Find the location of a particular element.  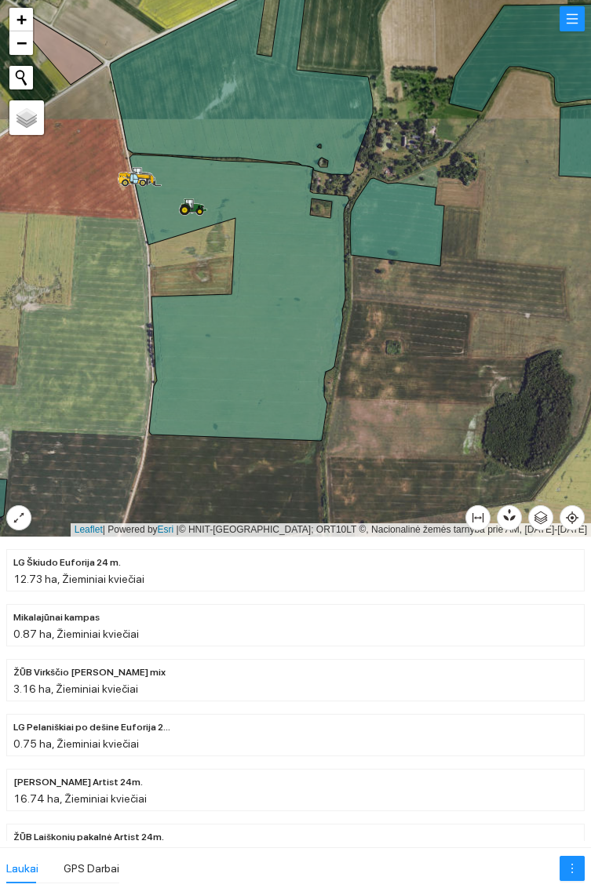

span: expand-alt is located at coordinates (19, 518).